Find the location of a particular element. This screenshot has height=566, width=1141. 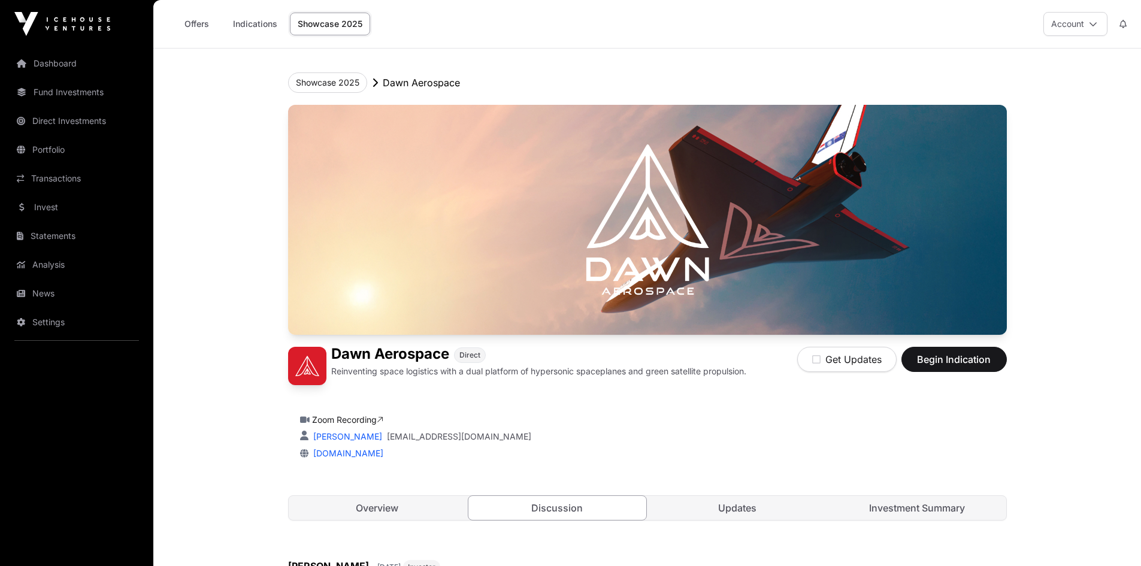

a: Dashboard is located at coordinates (77, 63).